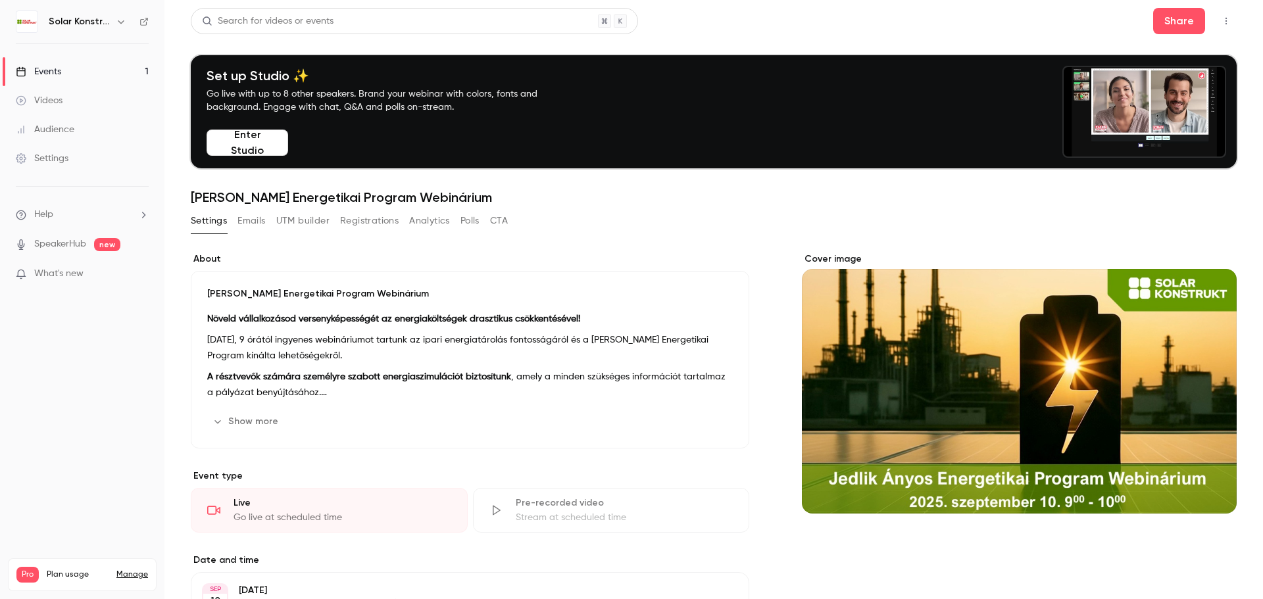 Image resolution: width=1263 pixels, height=599 pixels. What do you see at coordinates (624, 503) in the screenshot?
I see `div: Pre-recorded video` at bounding box center [624, 503].